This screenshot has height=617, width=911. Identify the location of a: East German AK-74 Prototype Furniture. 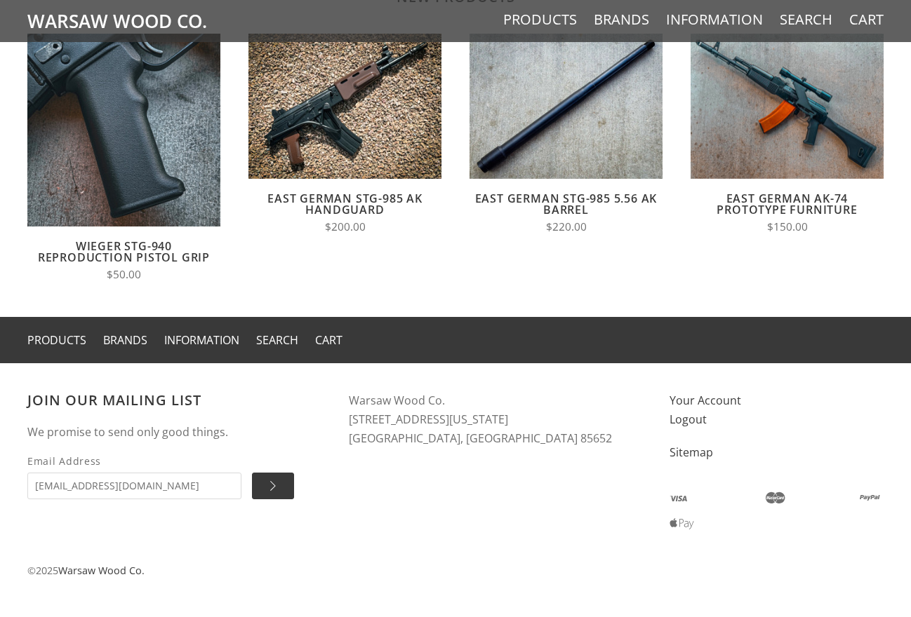
(786, 204).